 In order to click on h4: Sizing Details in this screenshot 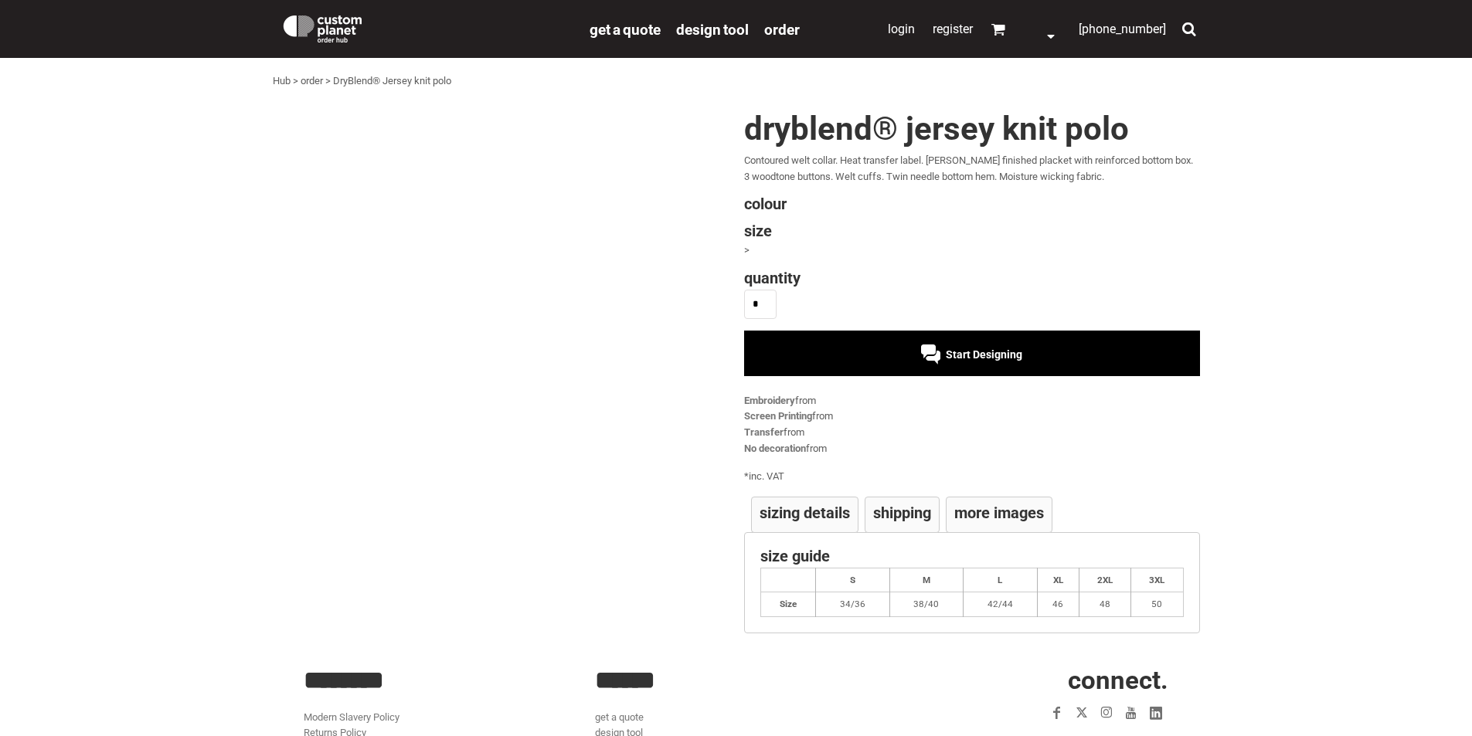, I will do `click(804, 513)`.